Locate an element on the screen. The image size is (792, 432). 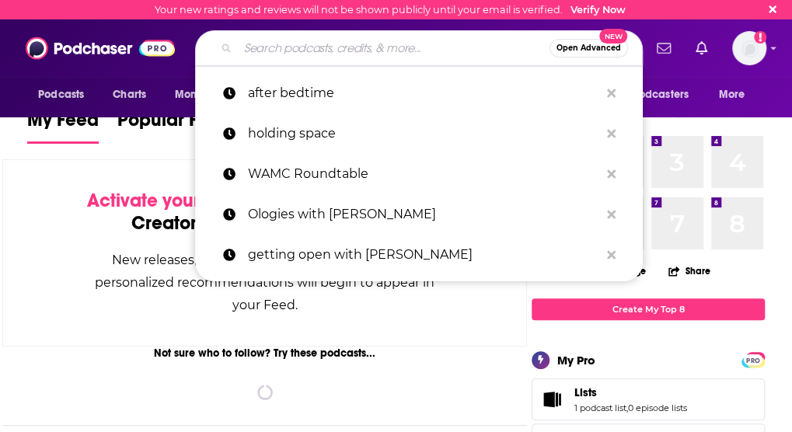
a: My Feed is located at coordinates (63, 126).